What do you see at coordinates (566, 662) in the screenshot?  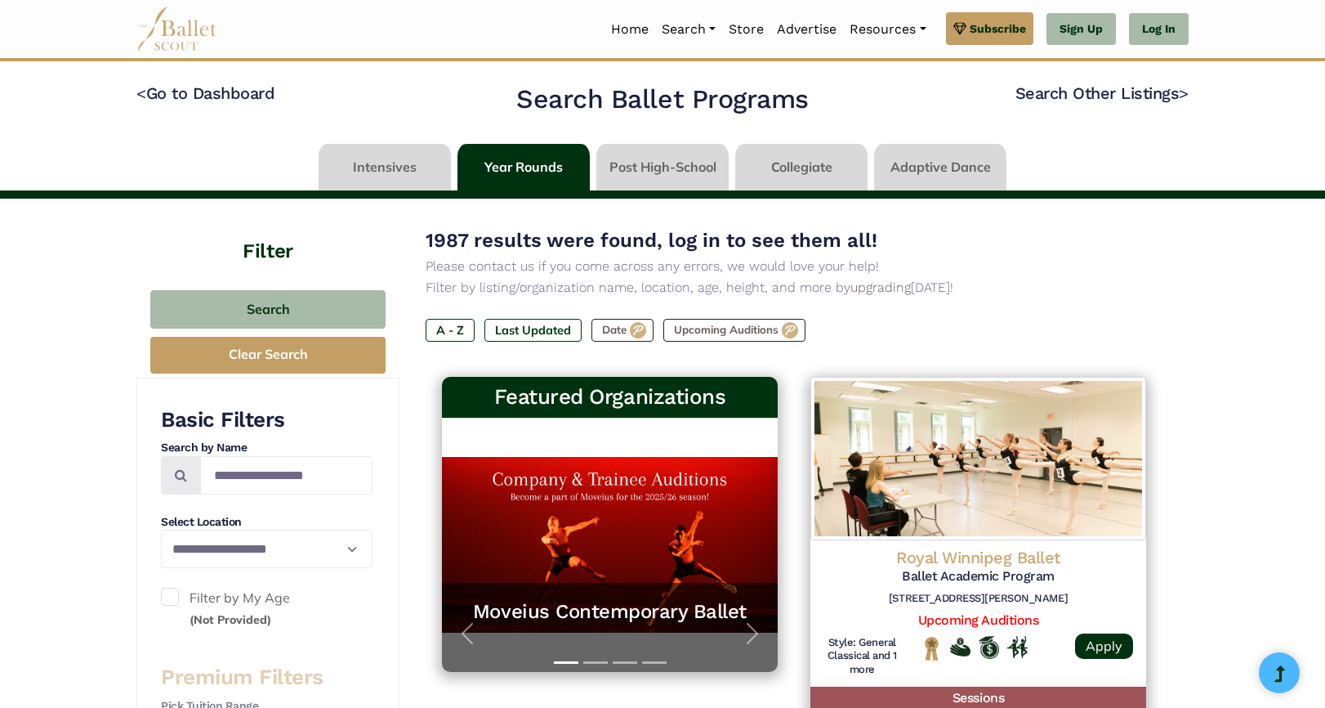 I see `button: Slide 1` at bounding box center [566, 662].